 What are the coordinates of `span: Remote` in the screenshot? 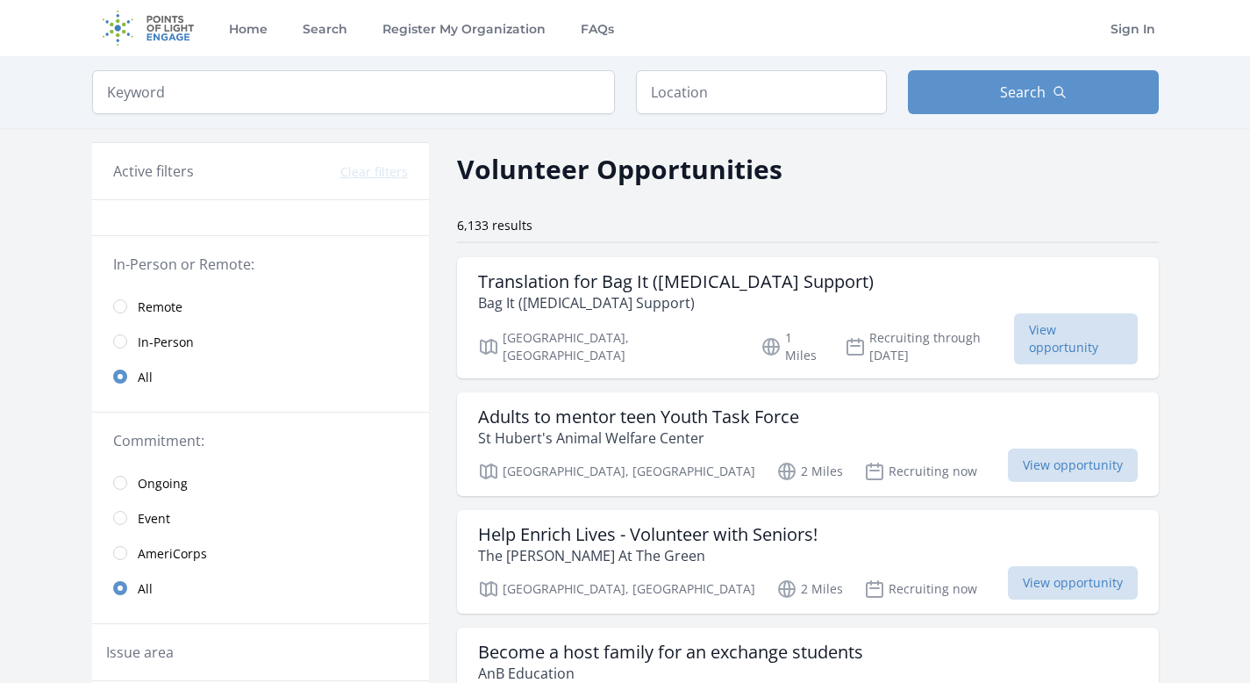 It's located at (160, 307).